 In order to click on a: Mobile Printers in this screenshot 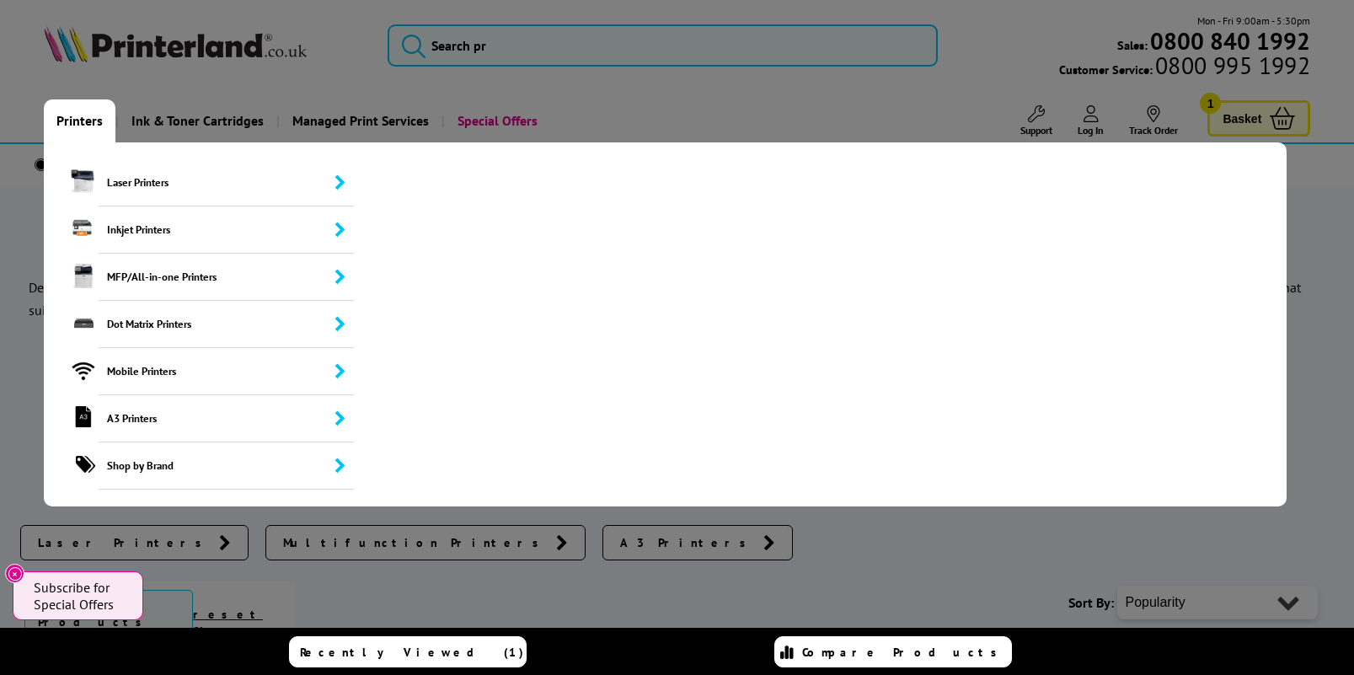, I will do `click(199, 372)`.